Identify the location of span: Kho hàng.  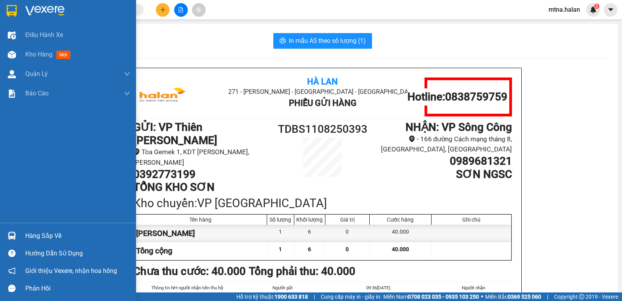
(39, 54).